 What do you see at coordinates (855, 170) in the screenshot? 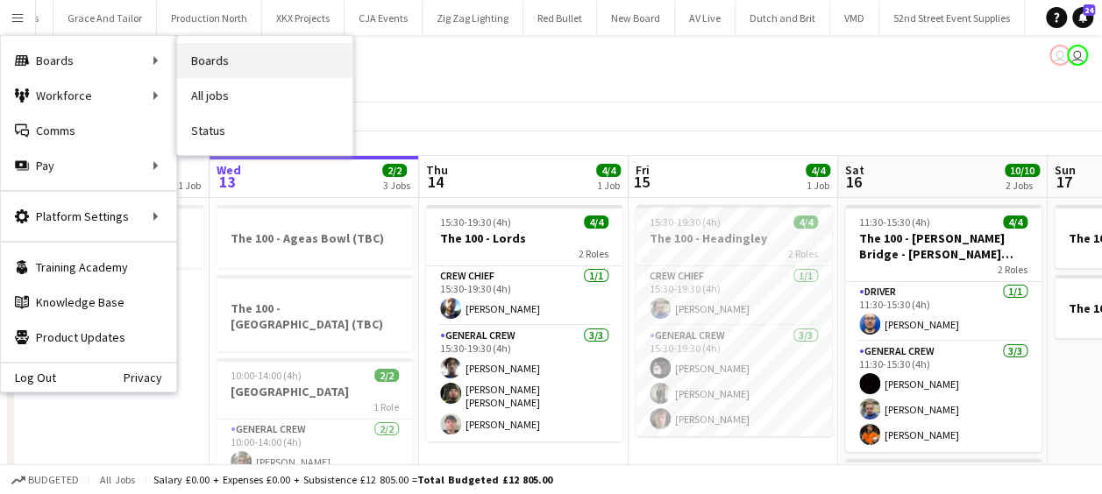
I see `span: Sat` at bounding box center [855, 170].